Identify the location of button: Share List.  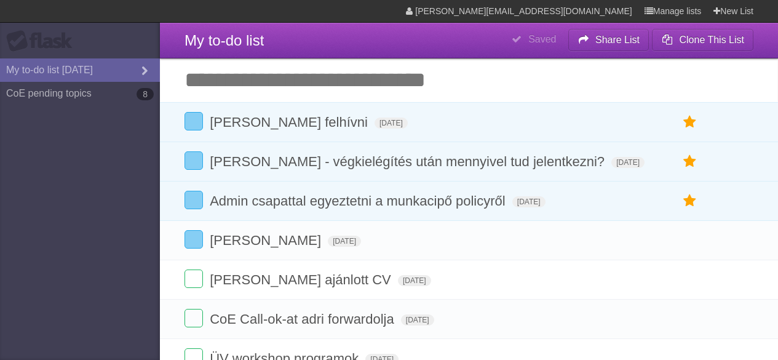
(609, 40).